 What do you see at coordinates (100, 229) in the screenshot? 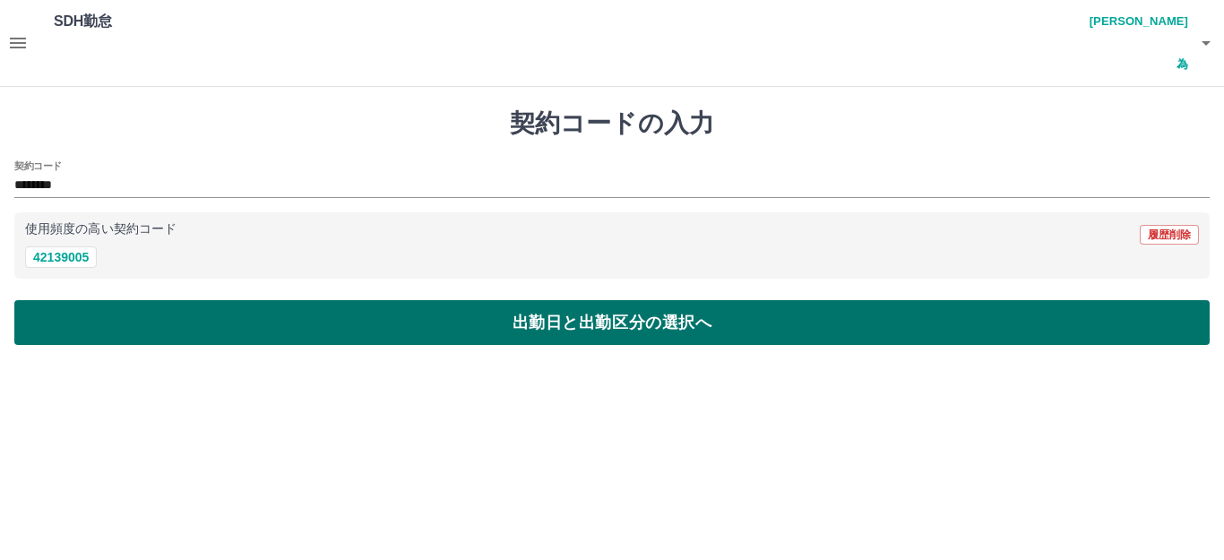
I see `p: 使用頻度の高い契約コード` at bounding box center [100, 229].